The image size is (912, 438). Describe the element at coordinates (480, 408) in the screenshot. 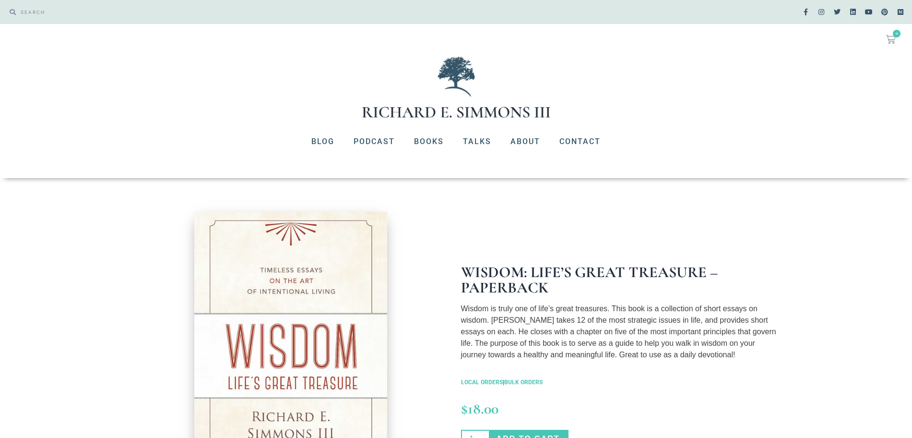

I see `bdi: 18.00` at that location.